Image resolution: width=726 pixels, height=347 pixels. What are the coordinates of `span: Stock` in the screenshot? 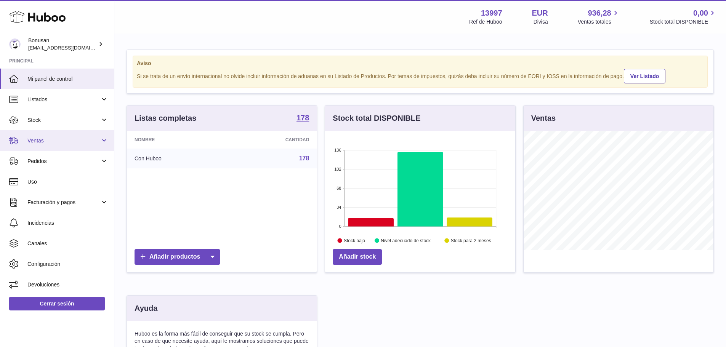 It's located at (64, 120).